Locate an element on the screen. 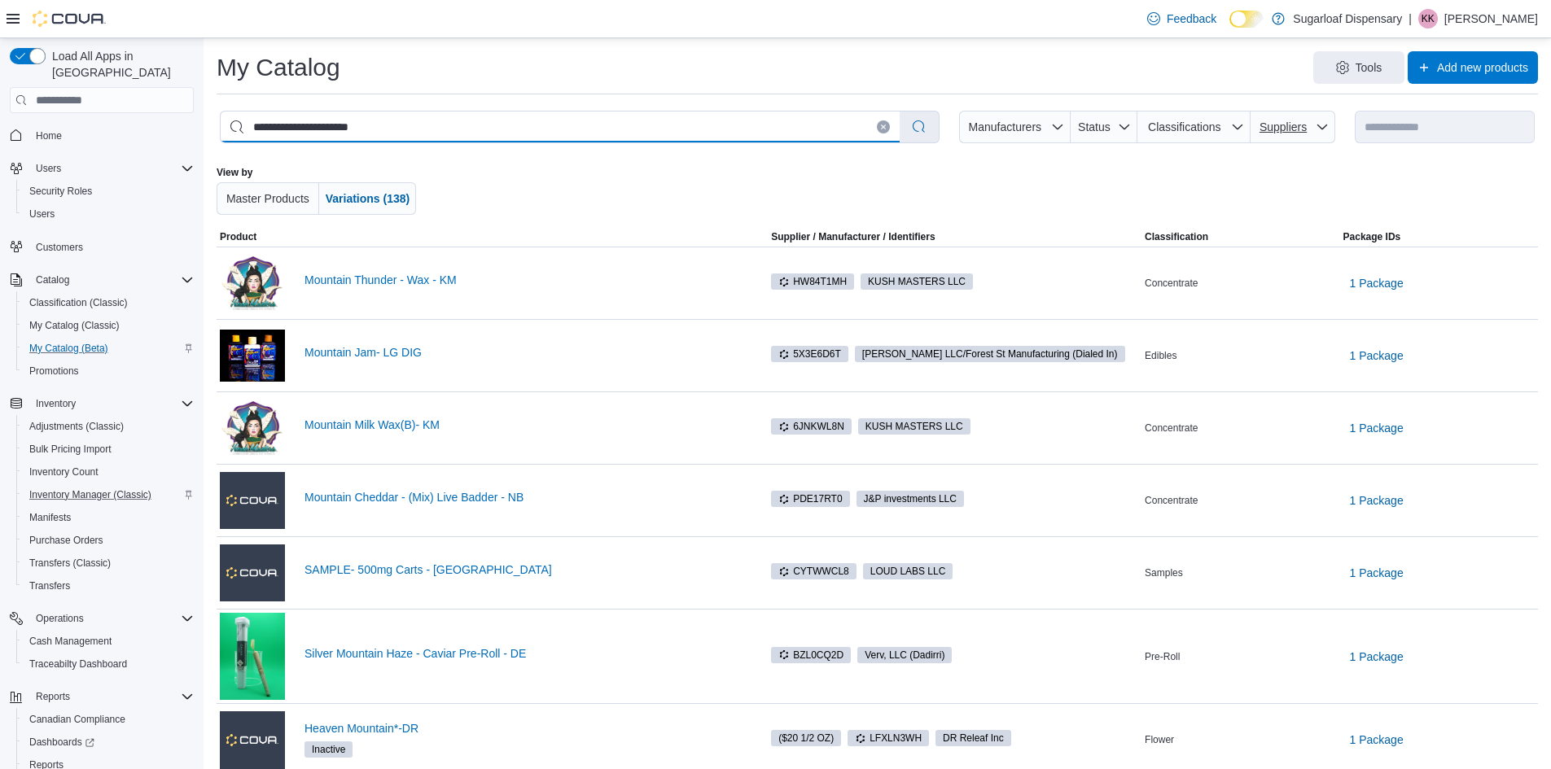 This screenshot has height=769, width=1551. span: HW84T1MH is located at coordinates (813, 282).